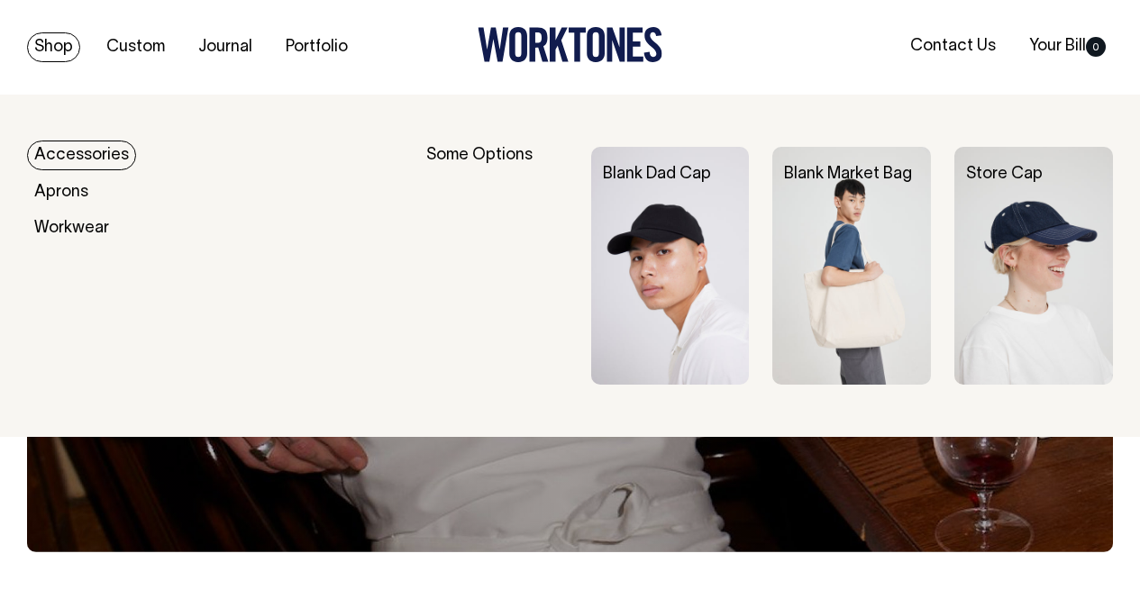 The height and width of the screenshot is (599, 1140). I want to click on a: Contact Us, so click(952, 46).